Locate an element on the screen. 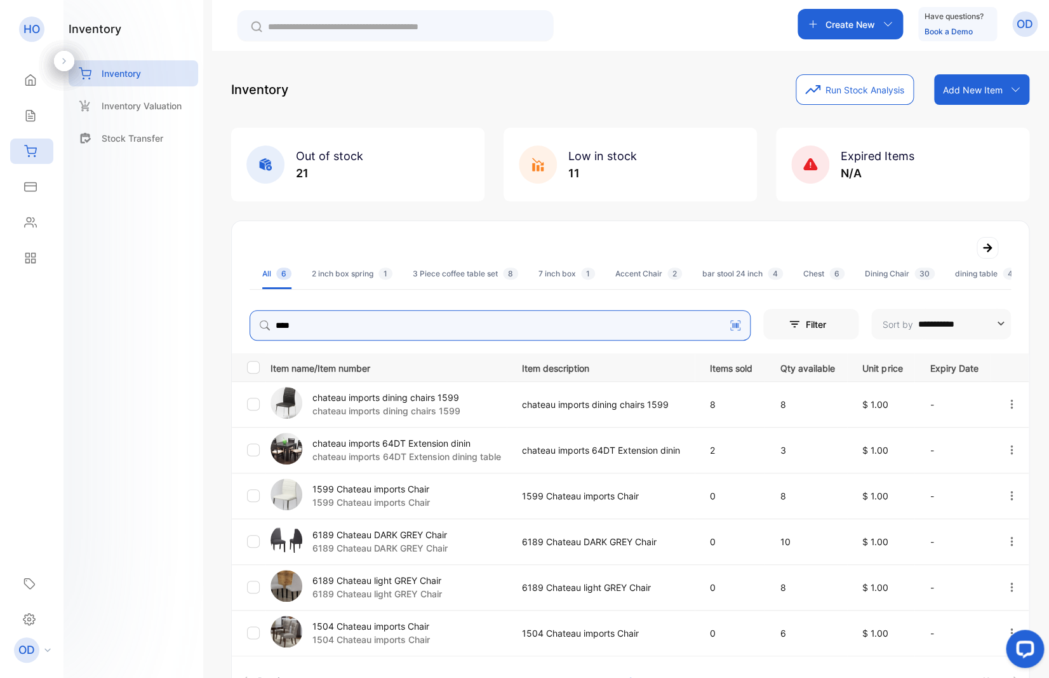 The width and height of the screenshot is (1049, 678). span: Expired Items is located at coordinates (878, 156).